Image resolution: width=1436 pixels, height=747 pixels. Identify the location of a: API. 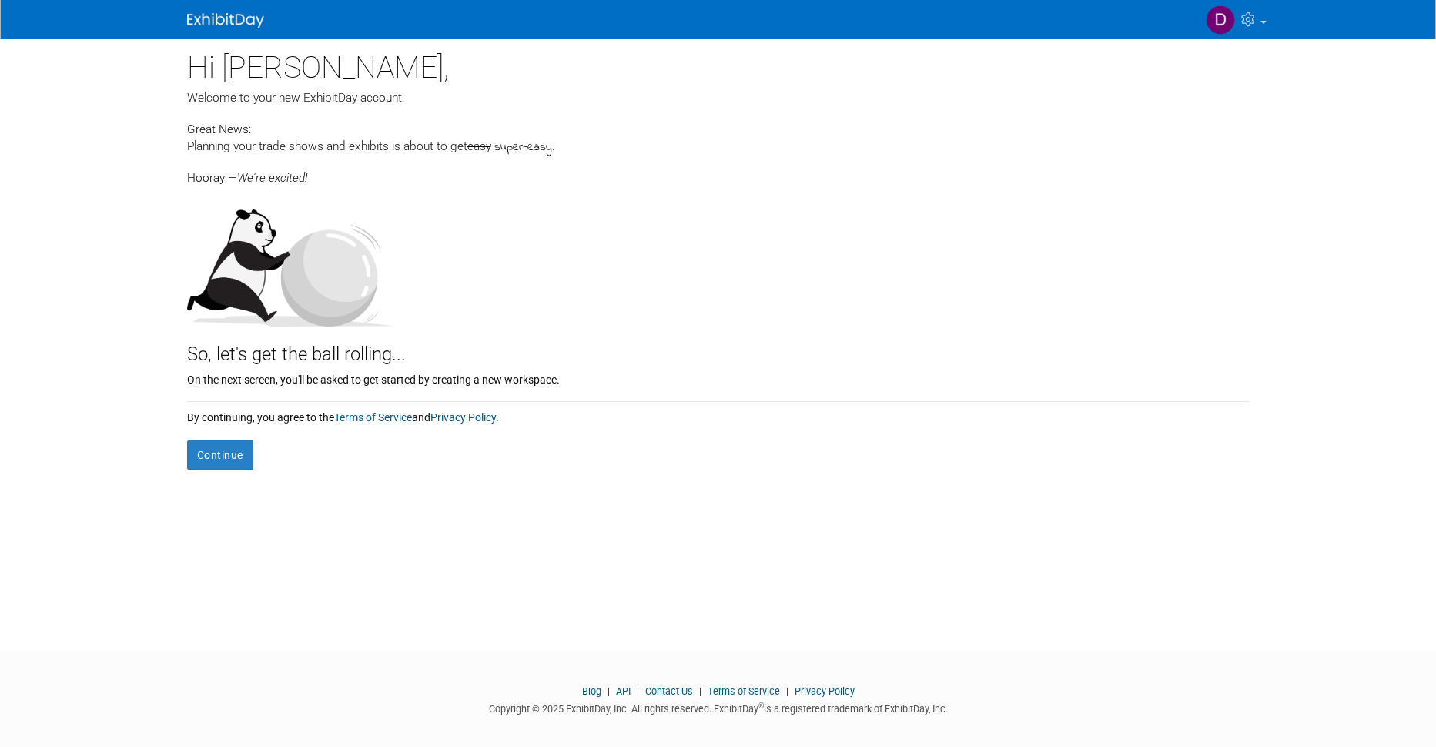
(623, 691).